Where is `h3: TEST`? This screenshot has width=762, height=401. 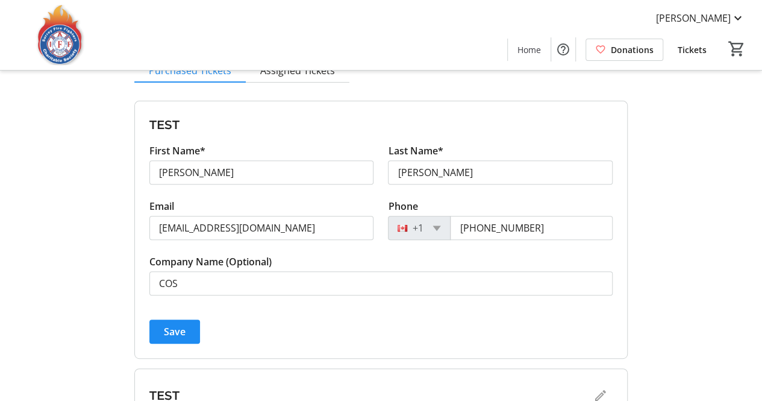
h3: TEST is located at coordinates (381, 125).